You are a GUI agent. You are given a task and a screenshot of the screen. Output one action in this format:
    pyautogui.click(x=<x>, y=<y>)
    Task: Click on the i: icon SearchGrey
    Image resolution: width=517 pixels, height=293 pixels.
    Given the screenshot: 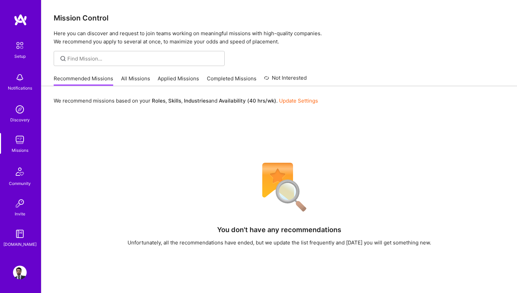 What is the action you would take?
    pyautogui.click(x=63, y=58)
    